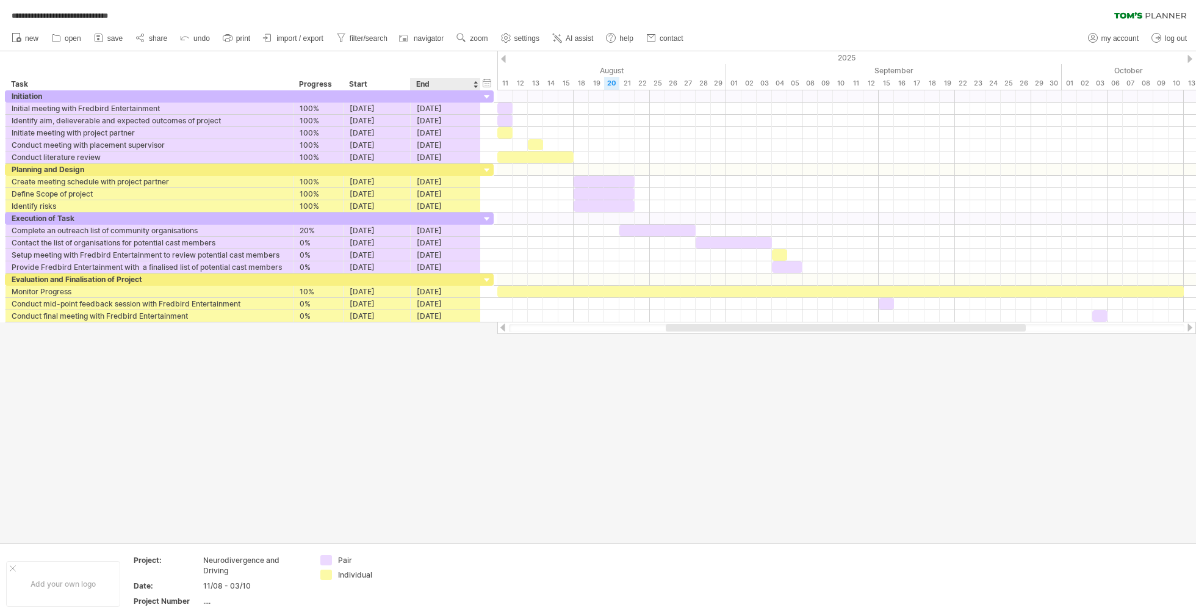  I want to click on div: Friday, 5 September 2025, so click(795, 83).